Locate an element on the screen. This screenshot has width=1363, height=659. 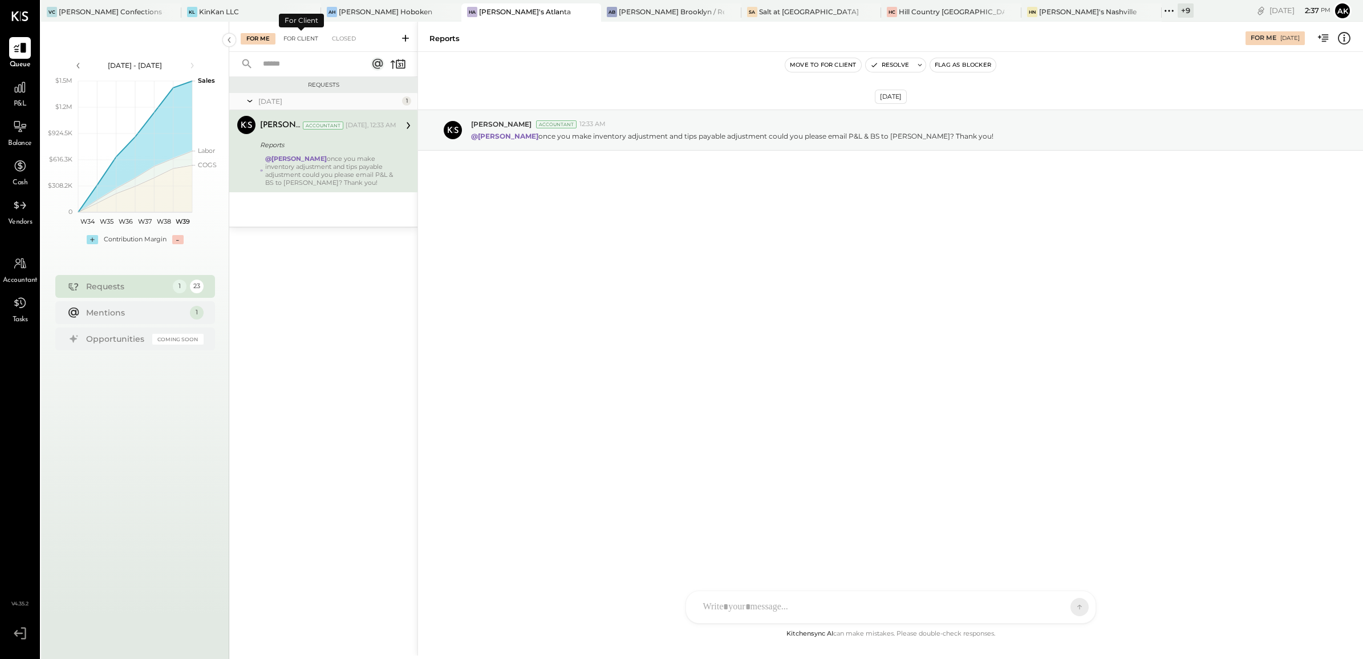
span: P&L is located at coordinates (20, 104).